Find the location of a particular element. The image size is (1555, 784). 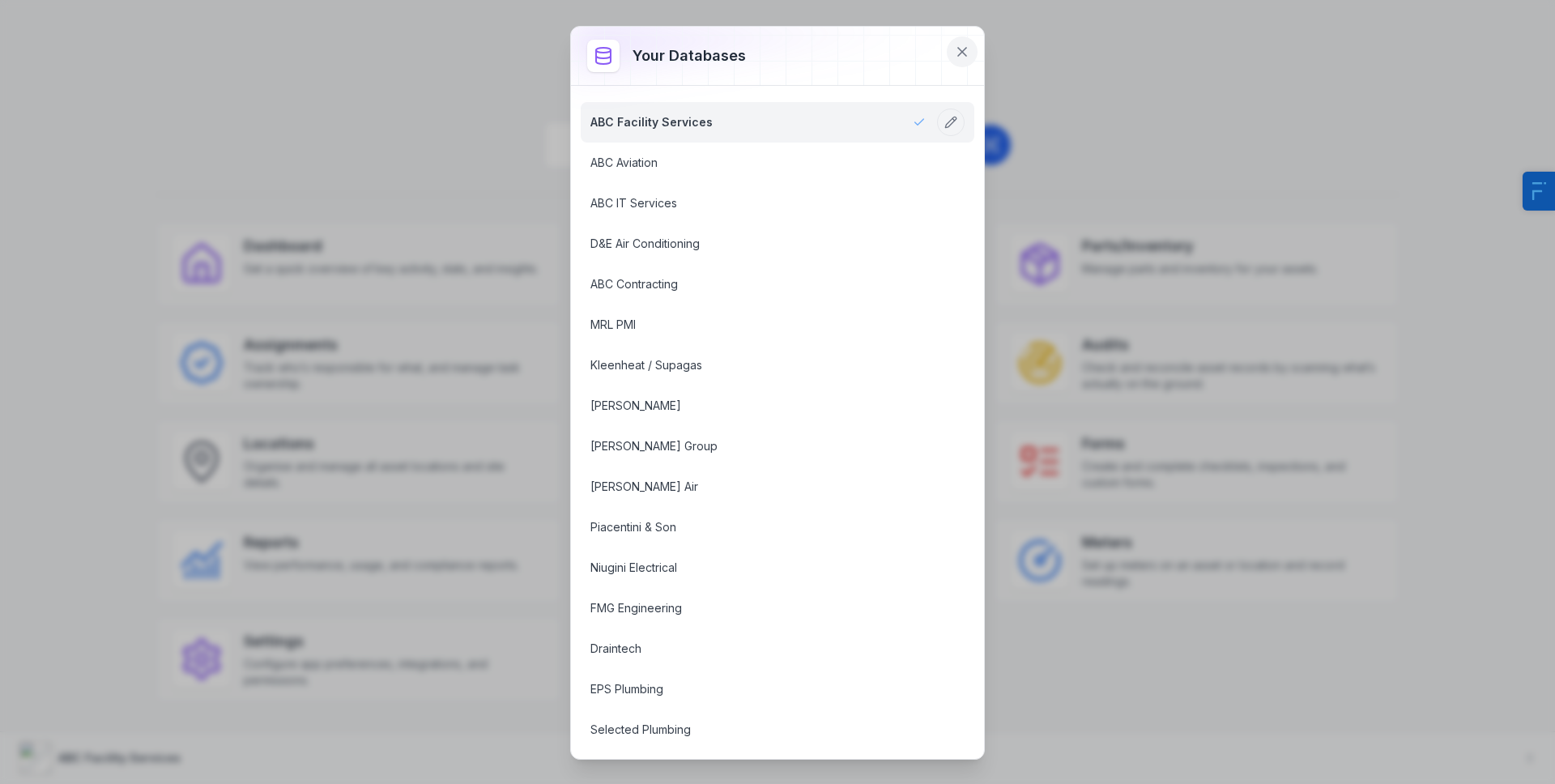

a: ABC IT Services is located at coordinates (758, 203).